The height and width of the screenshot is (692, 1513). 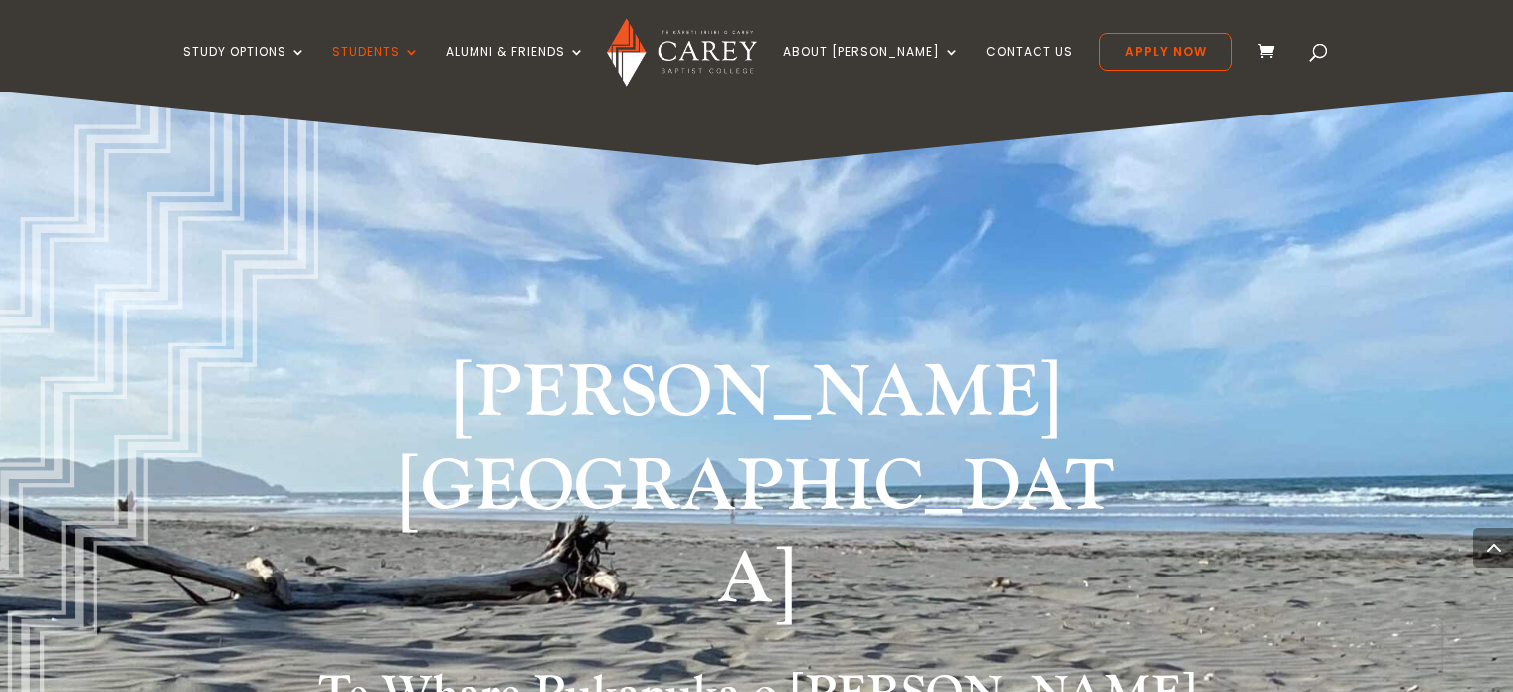 I want to click on a: Apply Now, so click(x=1166, y=52).